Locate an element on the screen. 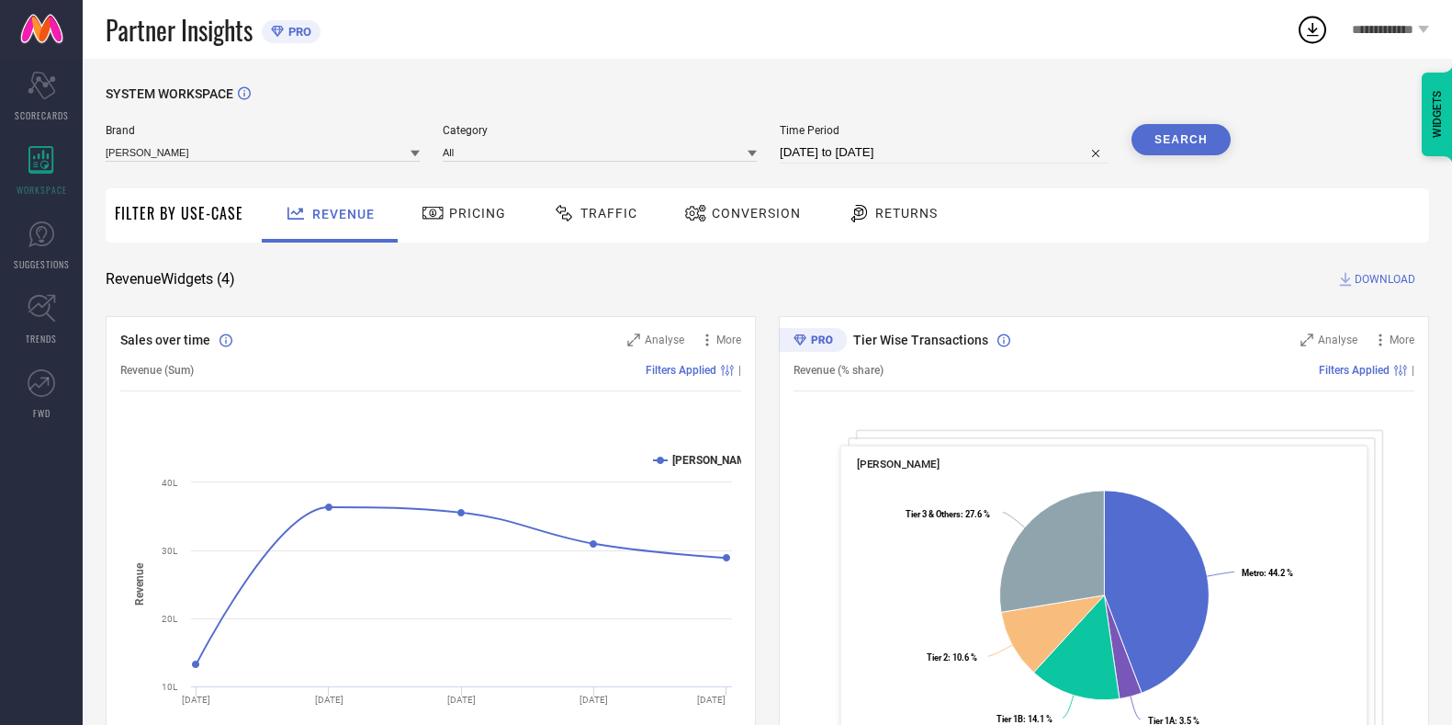  span: Revenue is located at coordinates (344, 214).